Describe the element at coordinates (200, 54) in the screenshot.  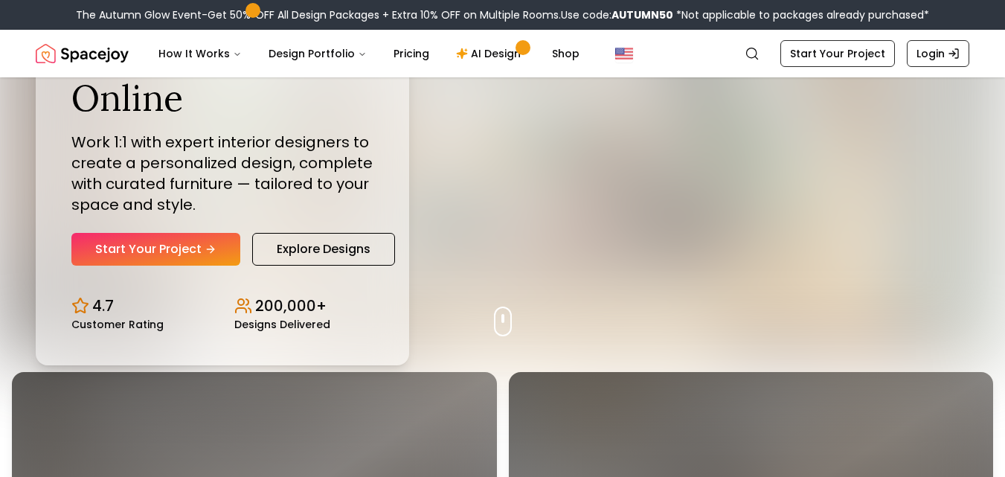
I see `button: How It Works` at that location.